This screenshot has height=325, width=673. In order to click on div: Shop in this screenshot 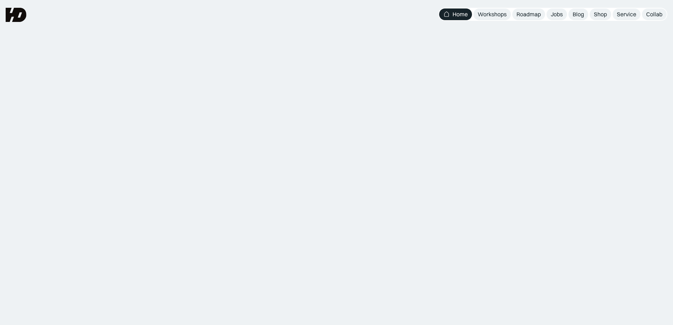, I will do `click(600, 14)`.